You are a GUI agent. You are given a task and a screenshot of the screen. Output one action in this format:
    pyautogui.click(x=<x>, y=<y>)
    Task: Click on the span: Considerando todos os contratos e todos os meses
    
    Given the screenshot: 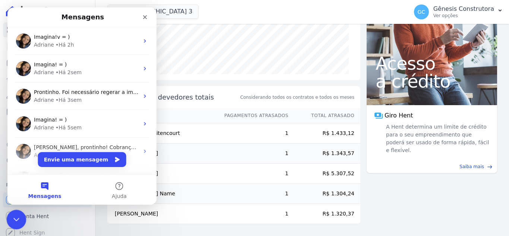 What is the action you would take?
    pyautogui.click(x=298, y=97)
    